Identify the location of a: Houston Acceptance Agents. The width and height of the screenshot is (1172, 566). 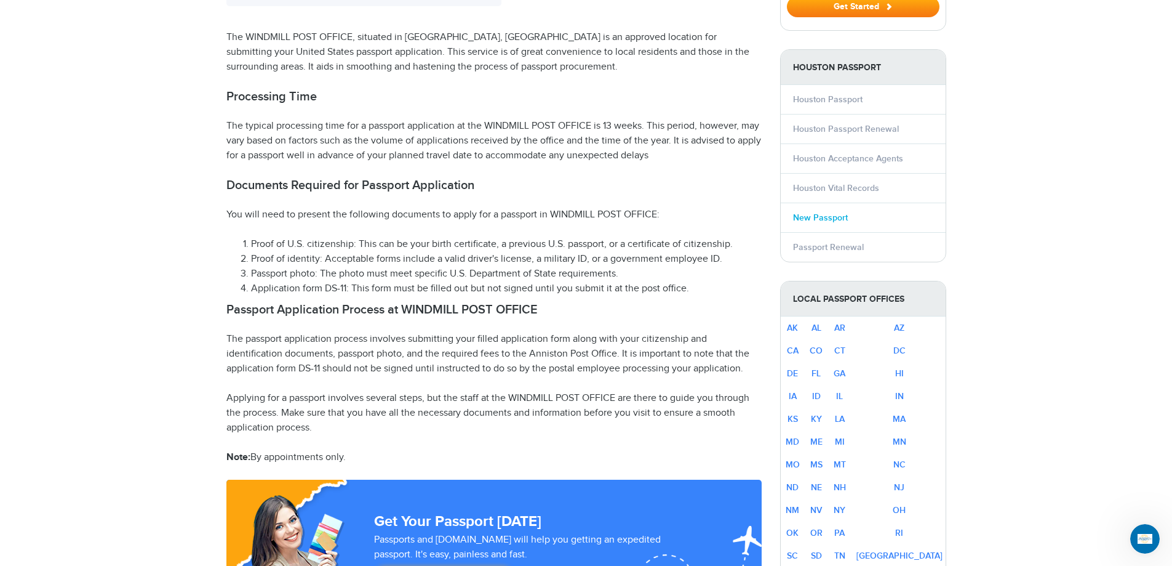
(848, 158).